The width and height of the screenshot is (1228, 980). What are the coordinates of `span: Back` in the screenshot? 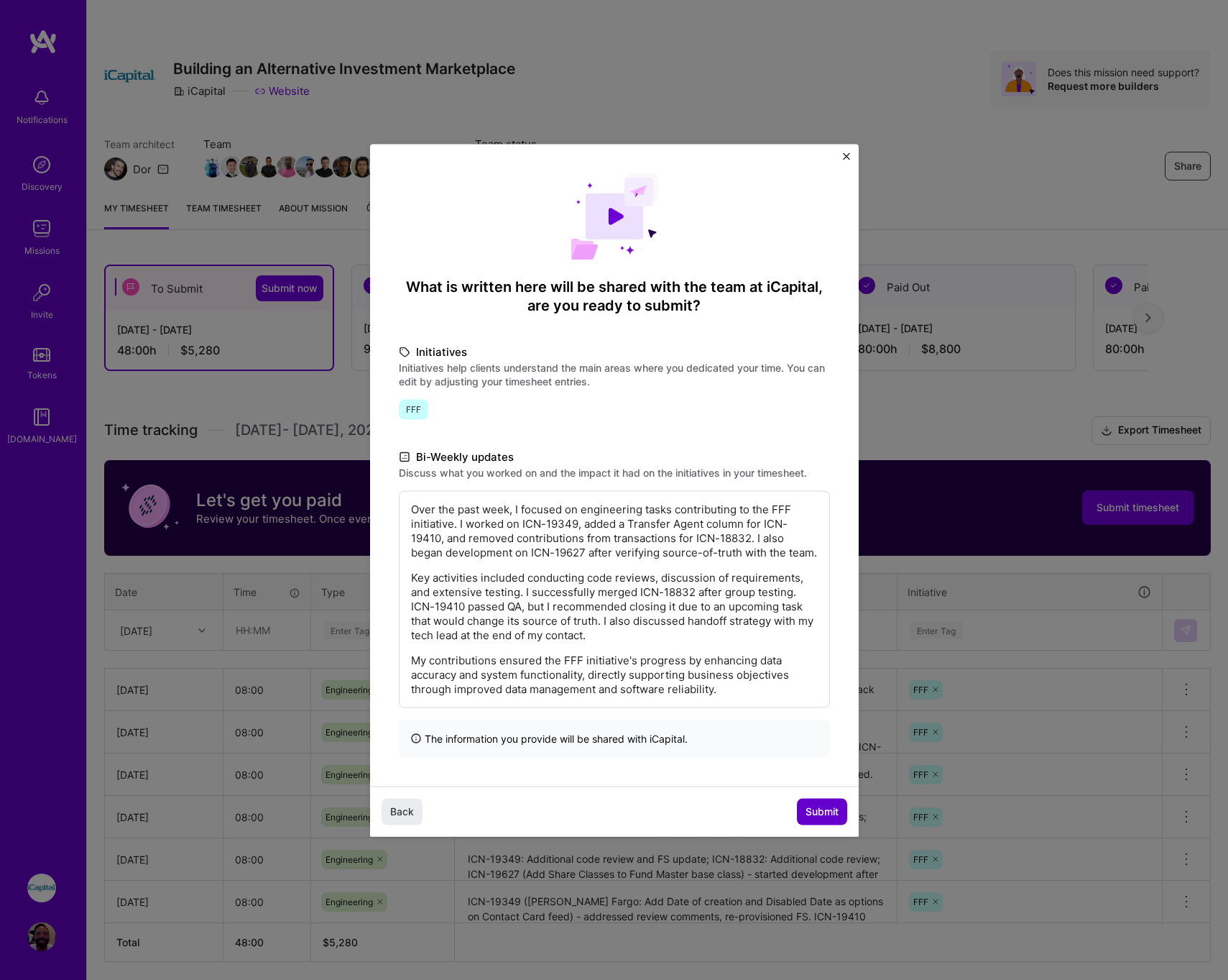 It's located at (401, 811).